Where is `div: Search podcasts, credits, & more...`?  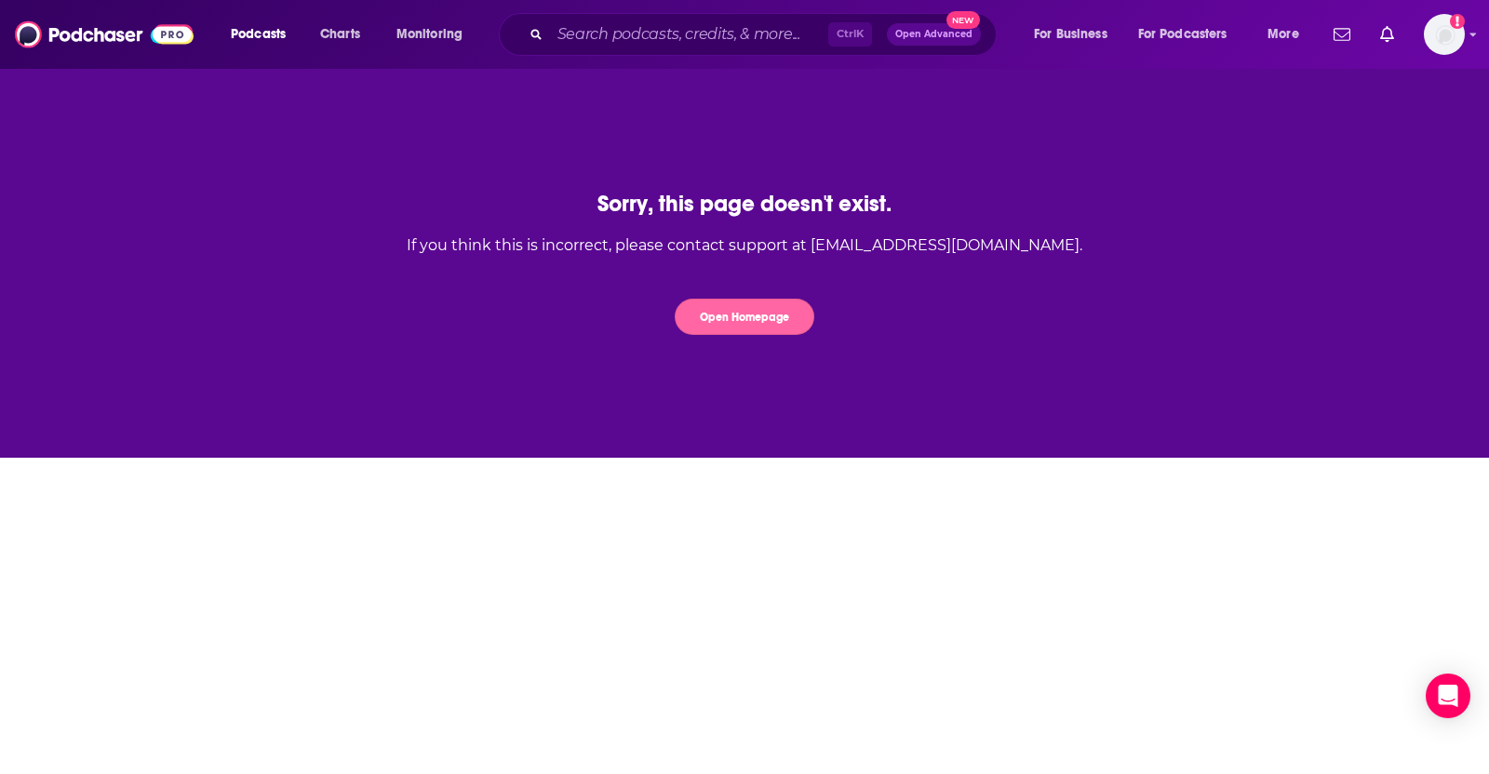
div: Search podcasts, credits, & more... is located at coordinates (765, 34).